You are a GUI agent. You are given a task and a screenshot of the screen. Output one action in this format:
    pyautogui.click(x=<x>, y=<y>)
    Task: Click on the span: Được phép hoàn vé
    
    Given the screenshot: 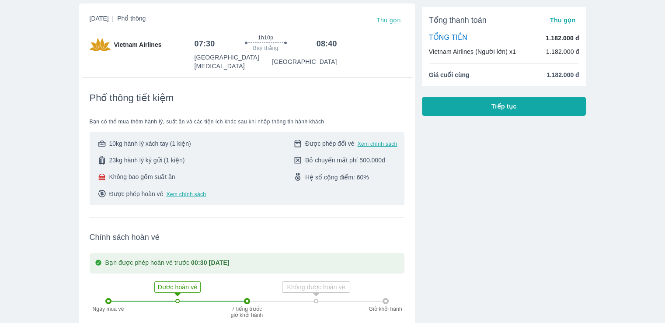 What is the action you would take?
    pyautogui.click(x=136, y=194)
    